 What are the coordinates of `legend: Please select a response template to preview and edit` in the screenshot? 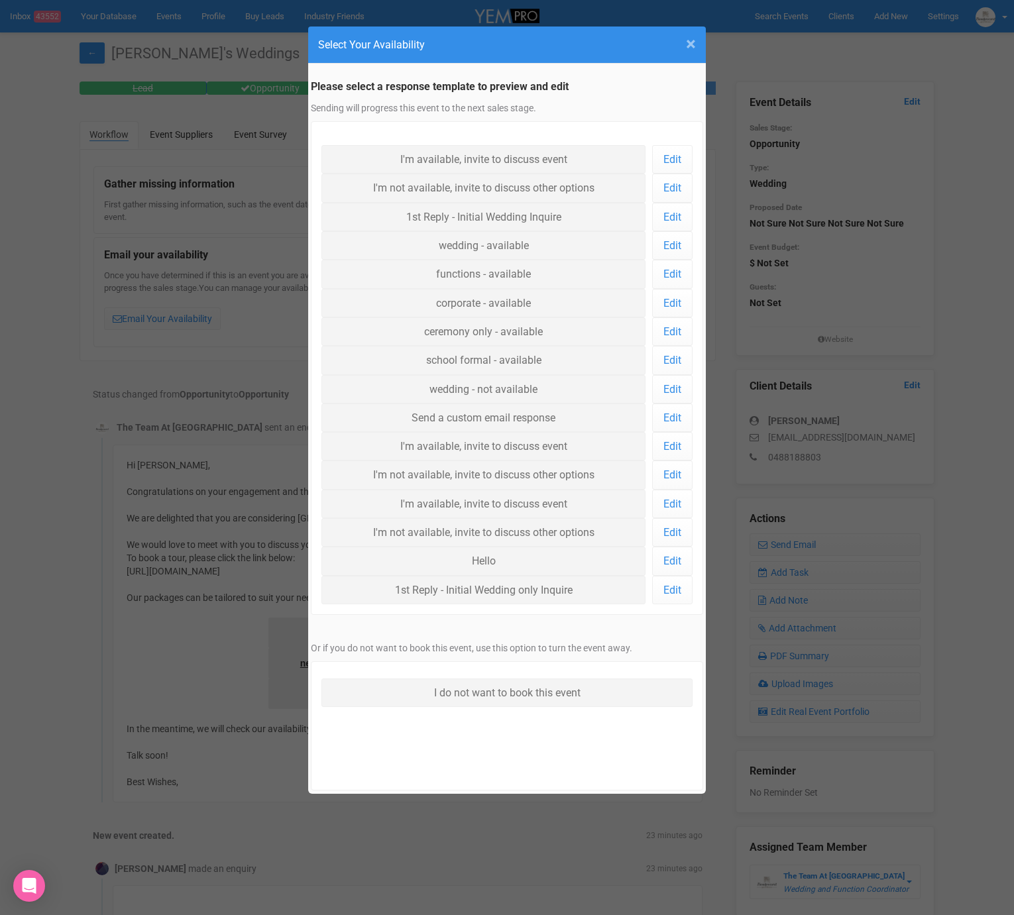 It's located at (507, 87).